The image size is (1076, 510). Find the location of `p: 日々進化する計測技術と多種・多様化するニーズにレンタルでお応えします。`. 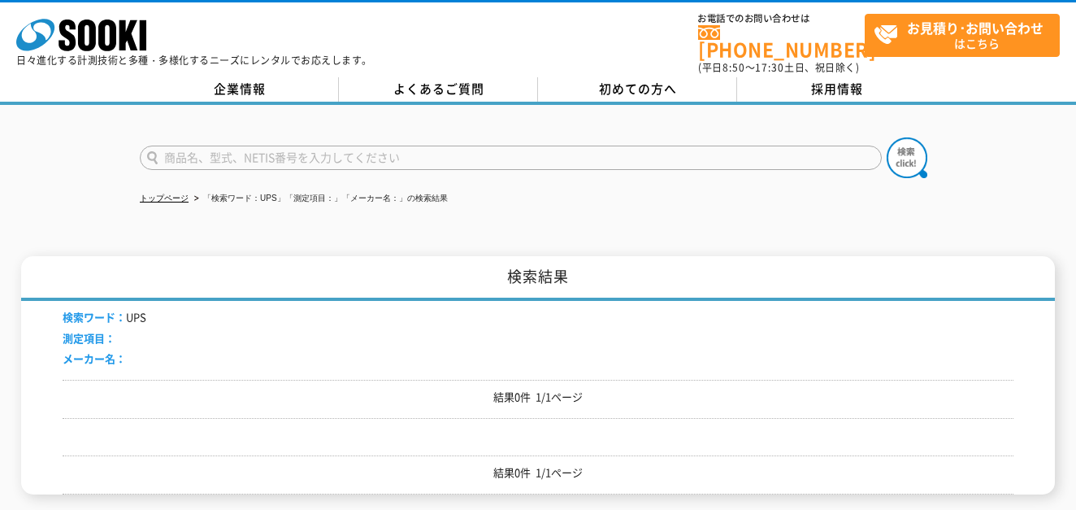

p: 日々進化する計測技術と多種・多様化するニーズにレンタルでお応えします。 is located at coordinates (194, 60).